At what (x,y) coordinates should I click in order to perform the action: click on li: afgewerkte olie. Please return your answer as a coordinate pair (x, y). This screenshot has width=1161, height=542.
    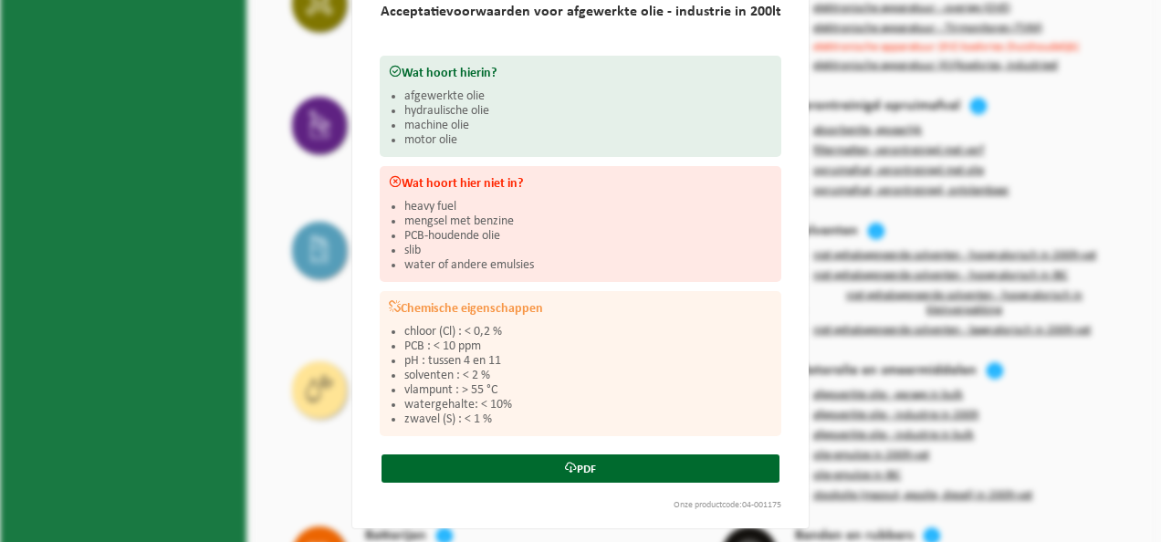
    Looking at the image, I should click on (588, 97).